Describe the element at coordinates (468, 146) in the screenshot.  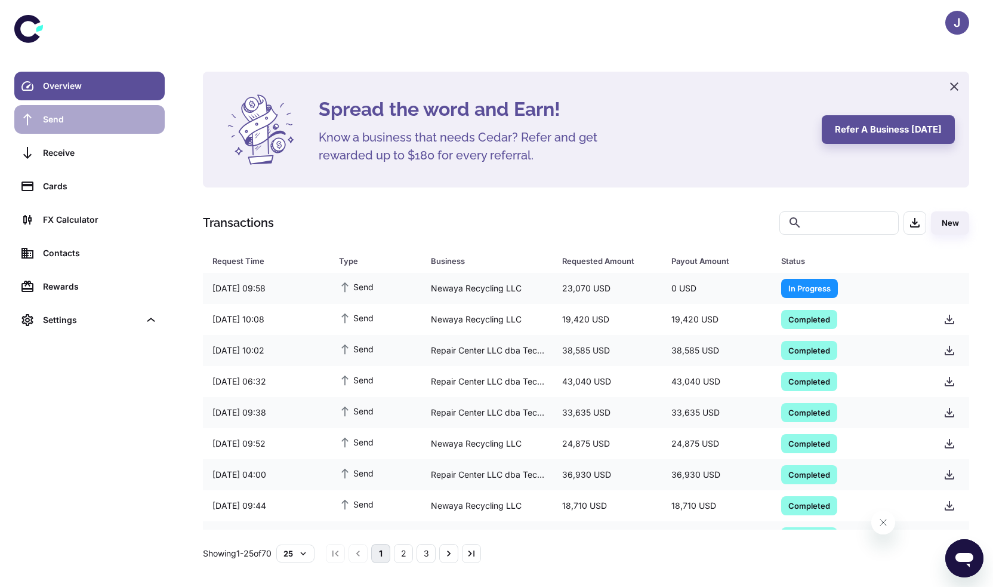
I see `h5: Know a business that needs Cedar? Refer and get rewarded up to $180 for every referral.` at that location.